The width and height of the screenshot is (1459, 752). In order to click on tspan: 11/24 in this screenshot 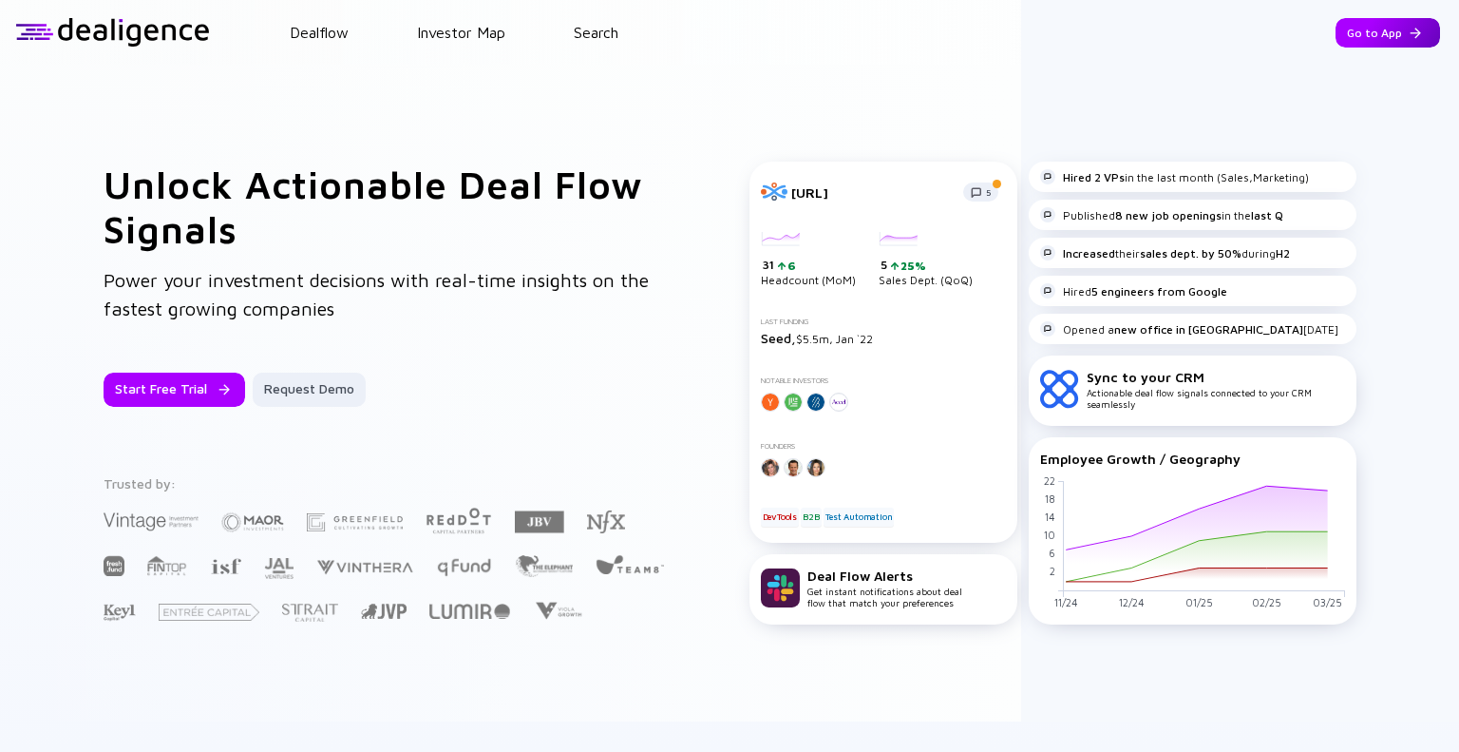, I will do `click(1065, 601)`.